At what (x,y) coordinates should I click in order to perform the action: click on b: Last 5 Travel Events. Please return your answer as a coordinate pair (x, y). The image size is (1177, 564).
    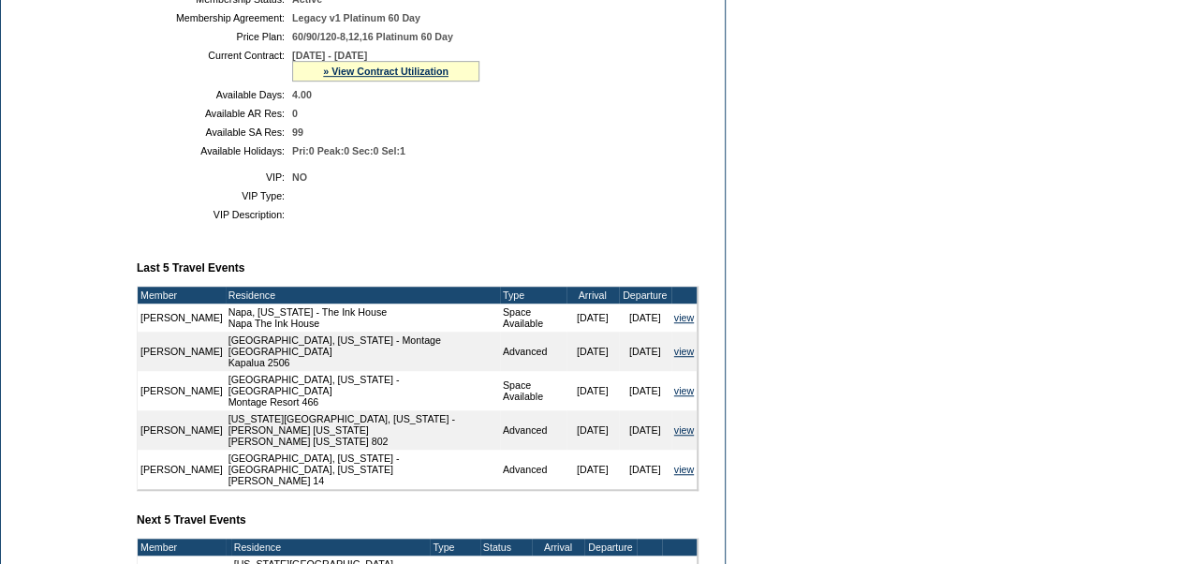
    Looking at the image, I should click on (190, 268).